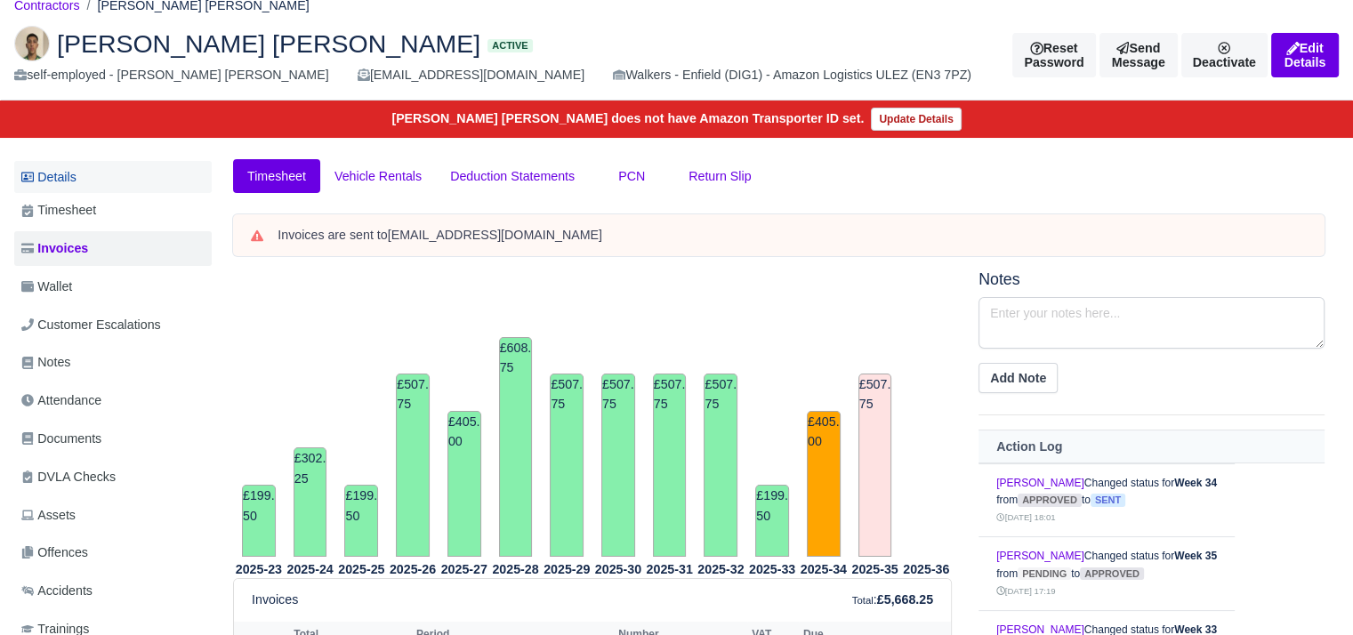  What do you see at coordinates (413, 568) in the screenshot?
I see `th: 2025-26` at bounding box center [413, 568].